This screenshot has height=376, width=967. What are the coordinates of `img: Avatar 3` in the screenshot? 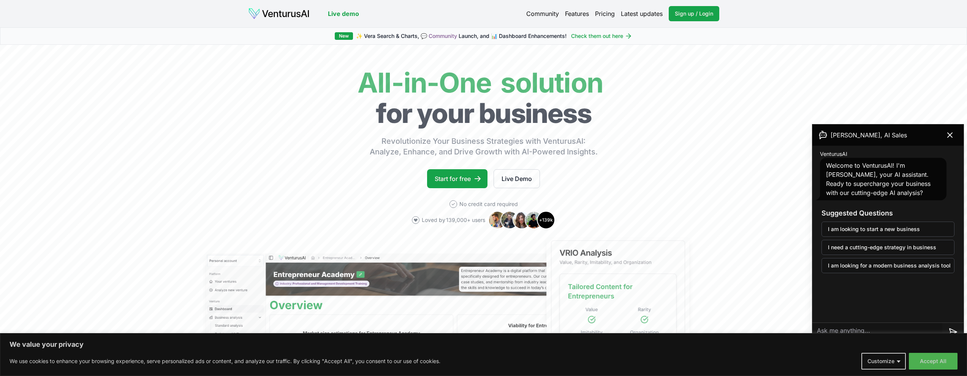 It's located at (522, 220).